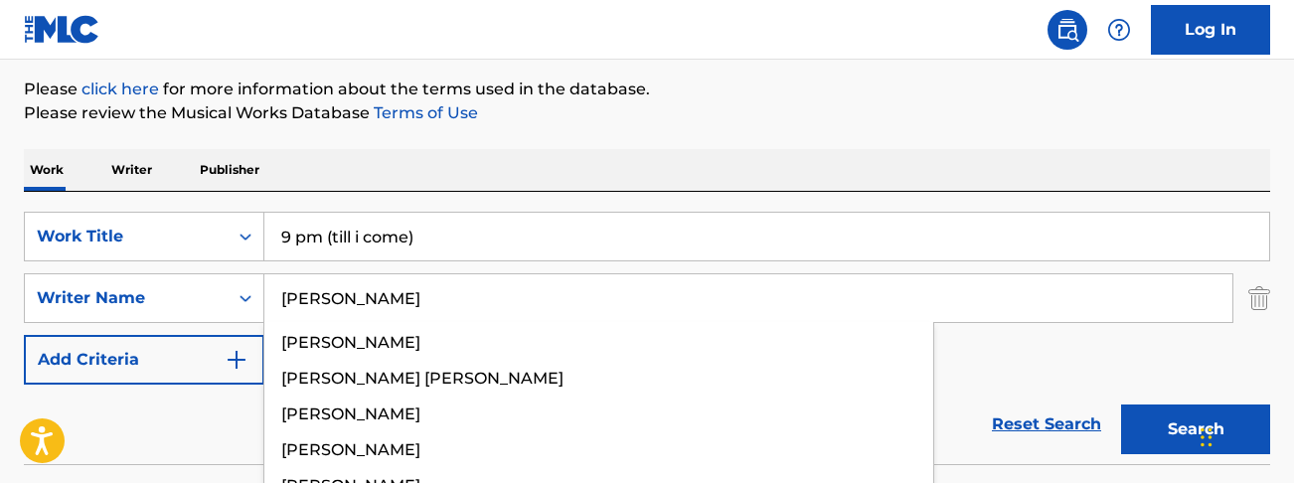 This screenshot has height=483, width=1294. I want to click on p: Please for more information about the terms used in the database., so click(647, 89).